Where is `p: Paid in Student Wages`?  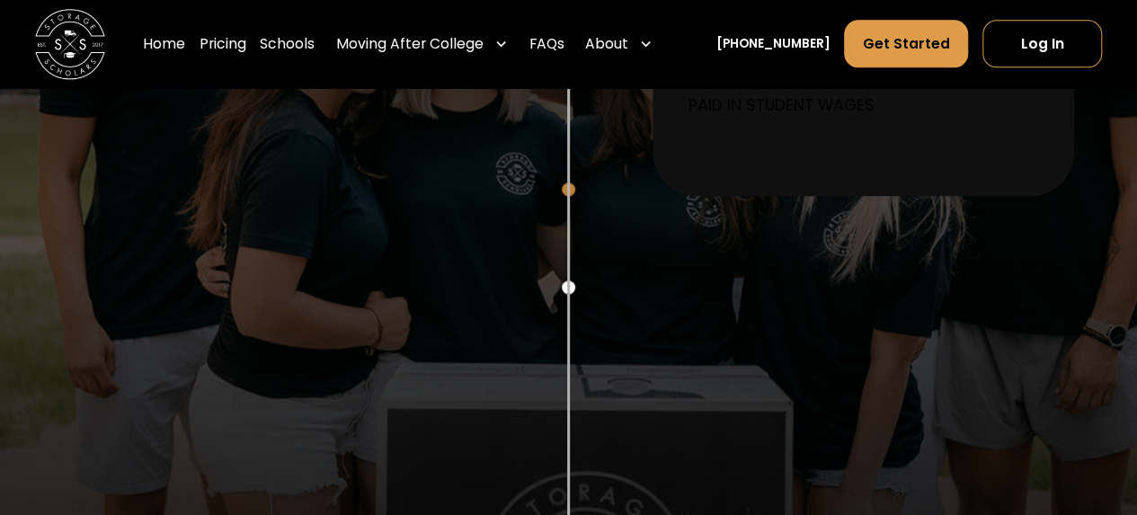 p: Paid in Student Wages is located at coordinates (867, 105).